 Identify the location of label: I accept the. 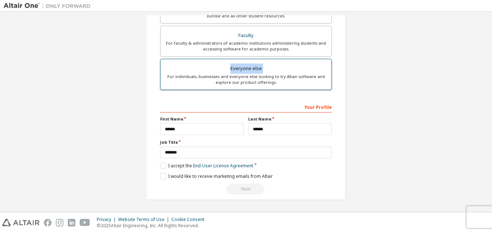
(206, 165).